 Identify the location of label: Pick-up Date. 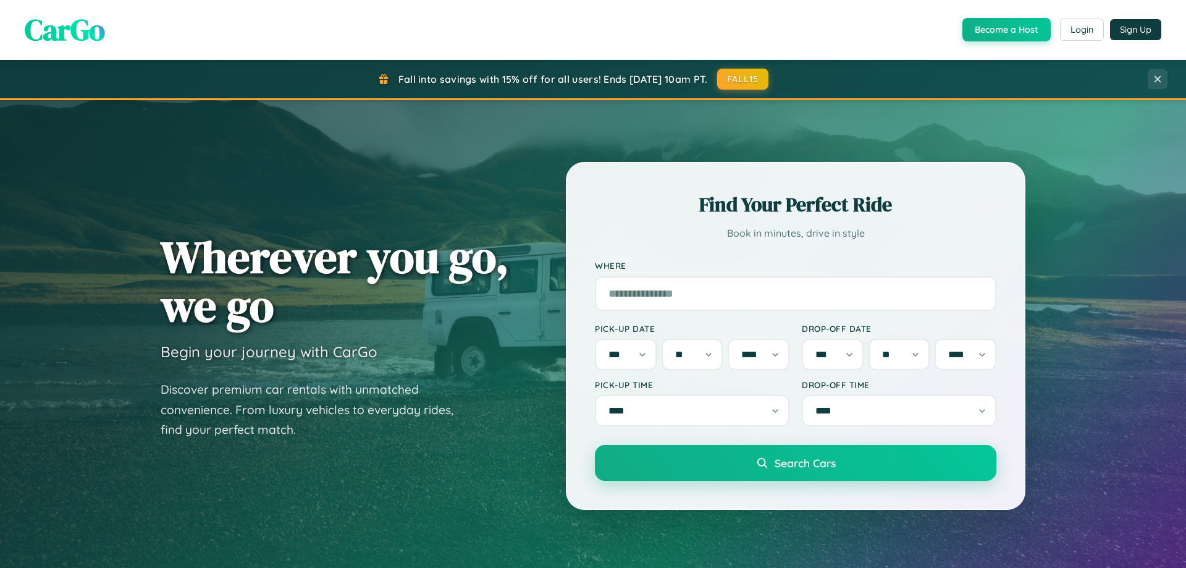
(692, 328).